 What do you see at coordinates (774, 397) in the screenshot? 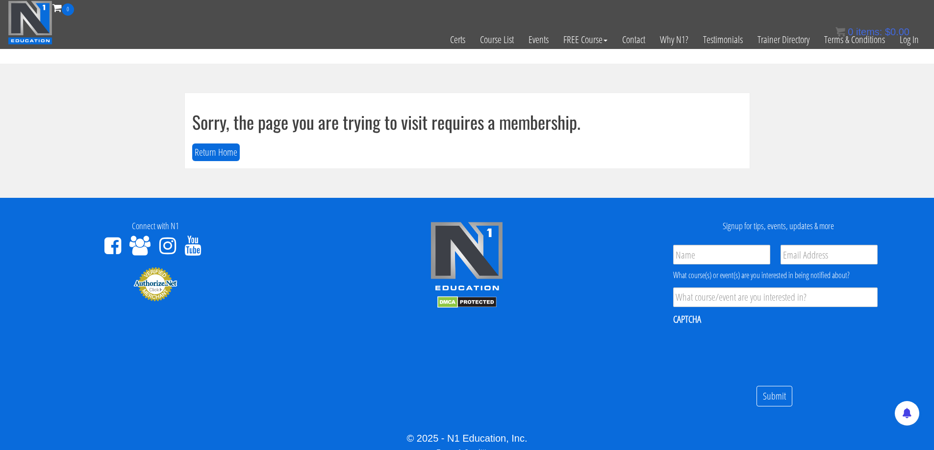
I see `input: Submit` at bounding box center [774, 397].